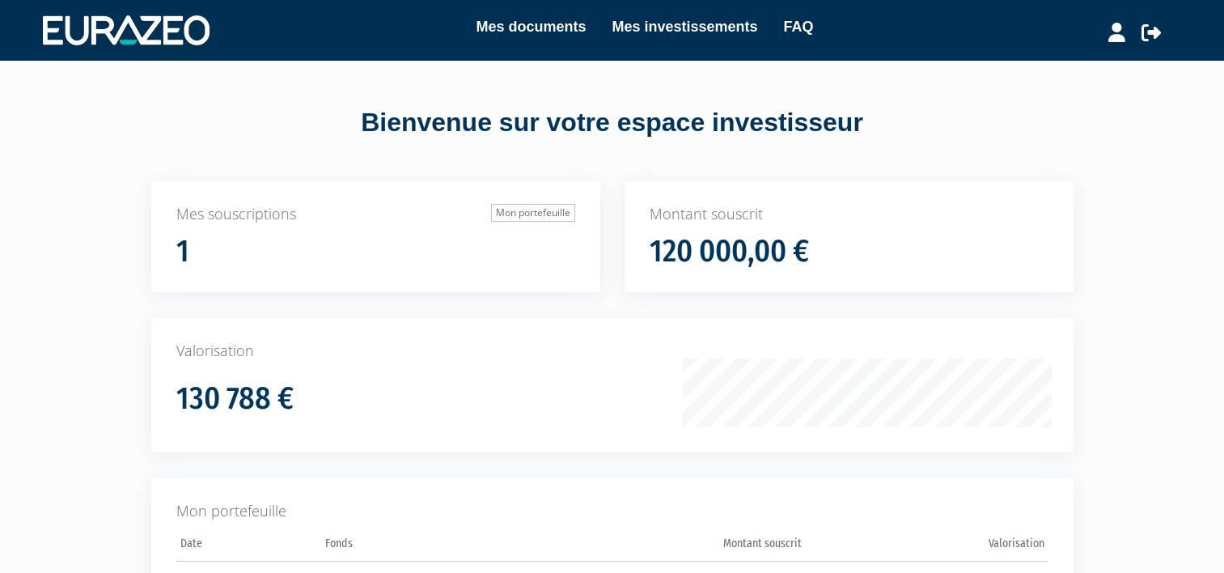 The image size is (1224, 573). Describe the element at coordinates (531, 27) in the screenshot. I see `a: Mes documents` at that location.